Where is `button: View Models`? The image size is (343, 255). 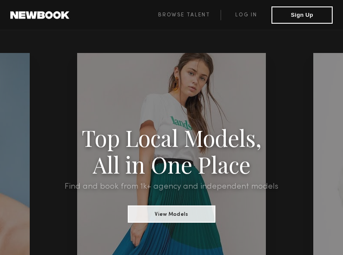
button: View Models is located at coordinates (172, 214).